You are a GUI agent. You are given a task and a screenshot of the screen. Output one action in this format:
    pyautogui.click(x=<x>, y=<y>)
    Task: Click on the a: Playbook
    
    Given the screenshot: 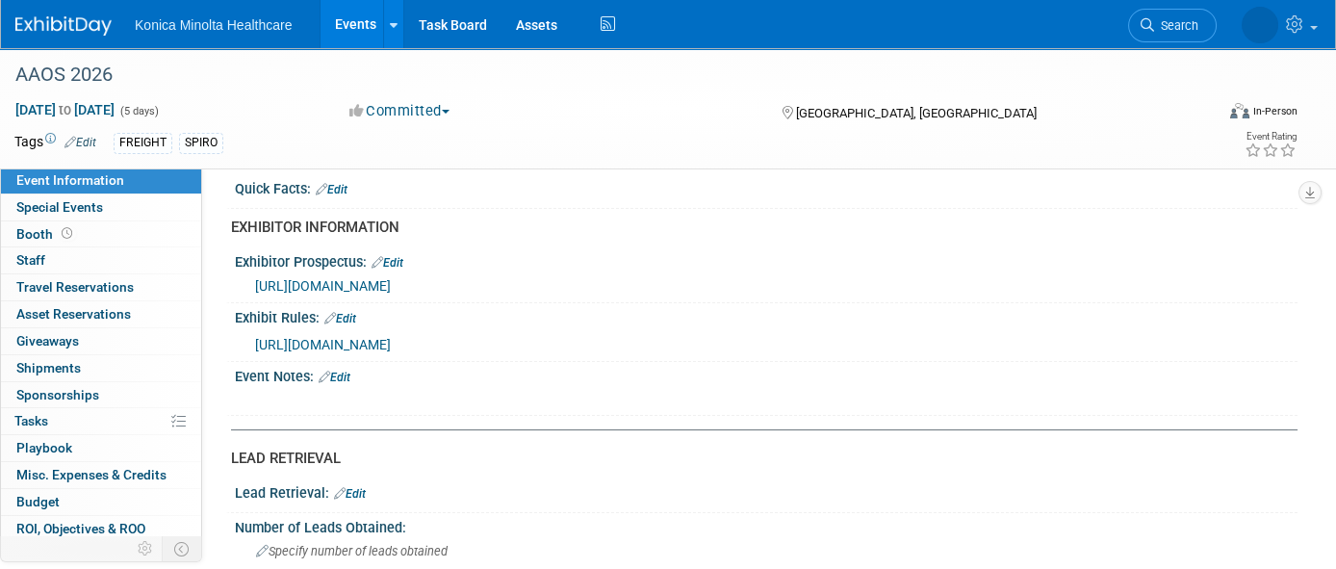 What is the action you would take?
    pyautogui.click(x=101, y=448)
    